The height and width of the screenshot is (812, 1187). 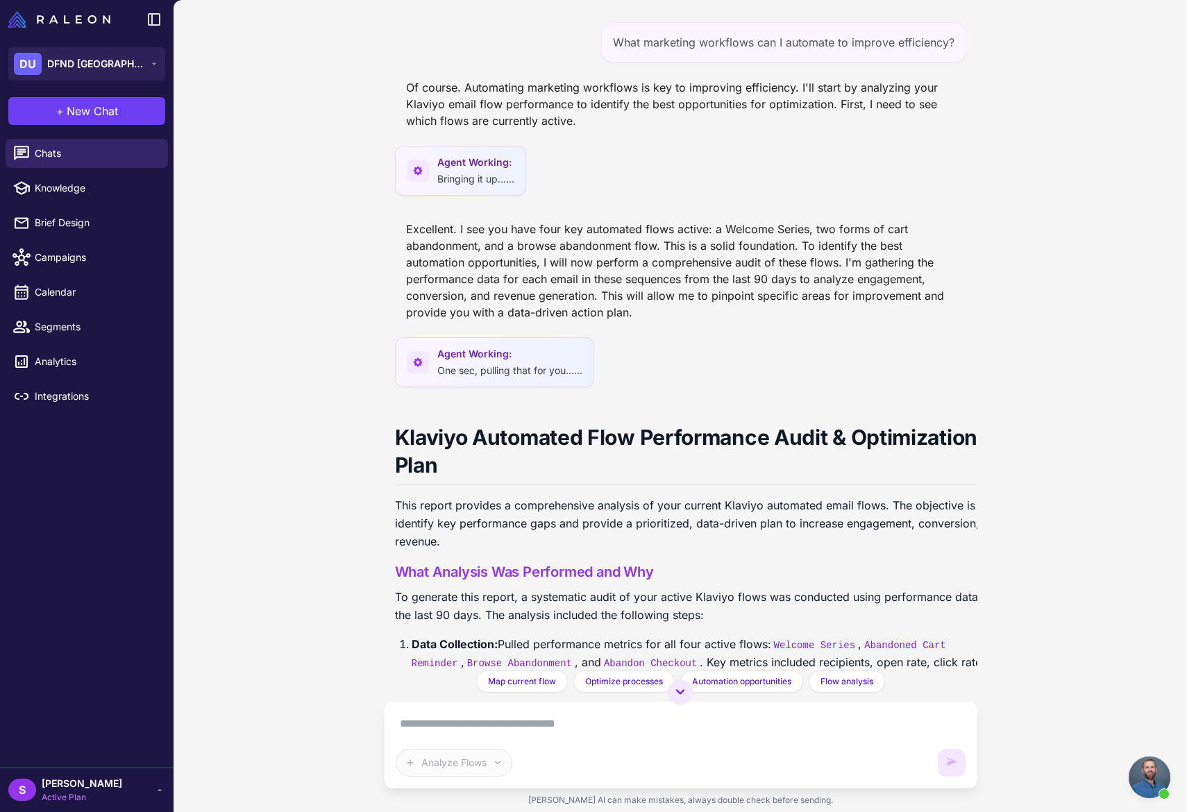 I want to click on span: New Chat, so click(x=92, y=111).